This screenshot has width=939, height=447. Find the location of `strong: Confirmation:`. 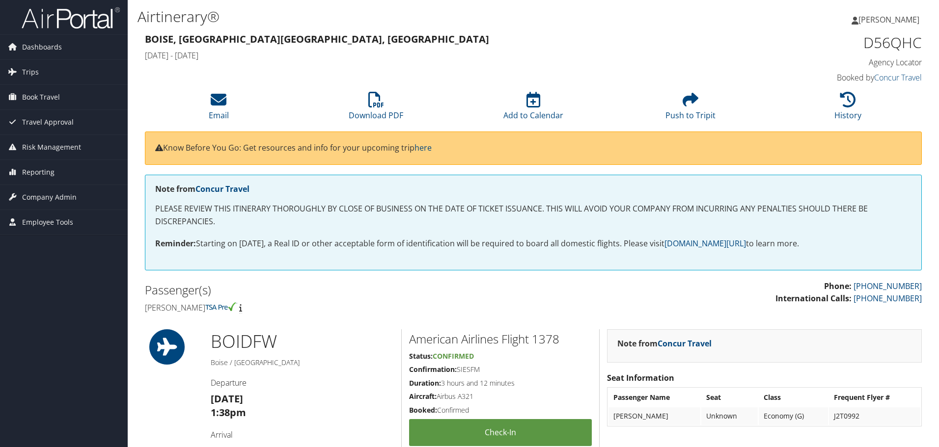

strong: Confirmation: is located at coordinates (432, 369).